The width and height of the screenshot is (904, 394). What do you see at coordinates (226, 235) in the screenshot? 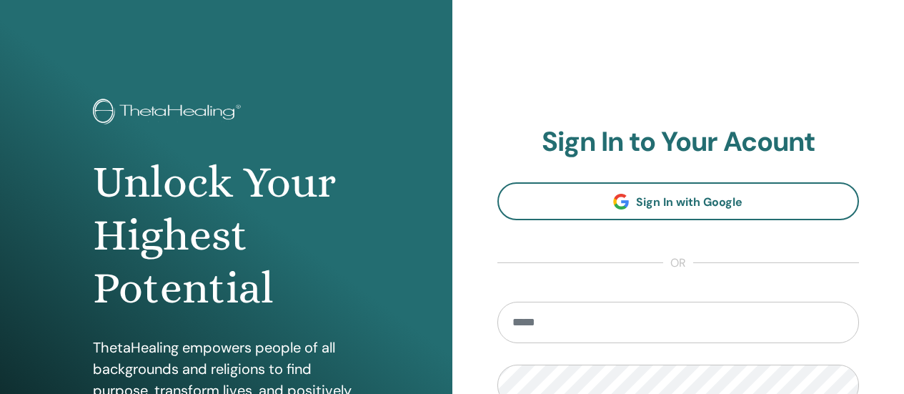
I see `h1: Unlock Your Highest Potential` at bounding box center [226, 235].